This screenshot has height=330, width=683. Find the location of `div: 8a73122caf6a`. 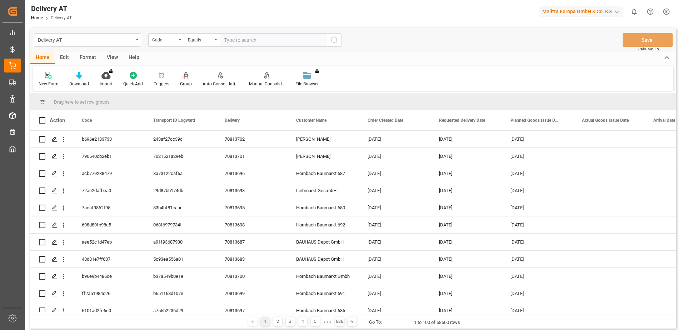

div: 8a73122caf6a is located at coordinates (180, 173).